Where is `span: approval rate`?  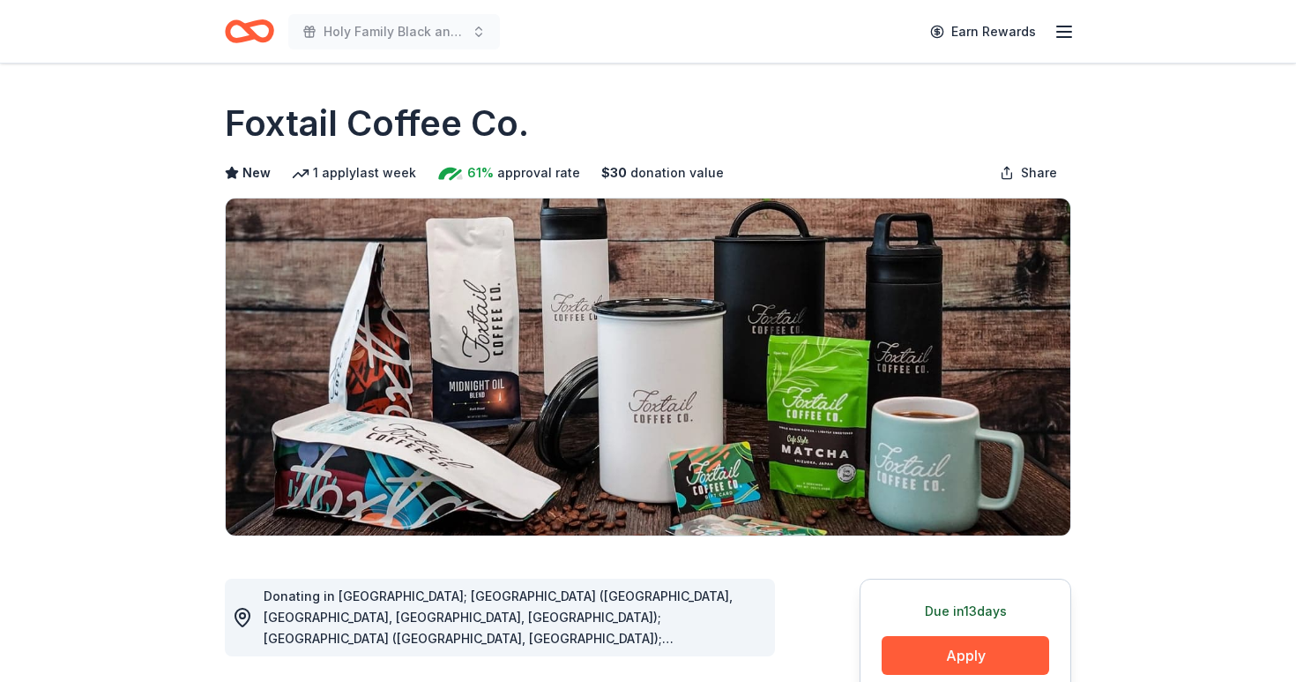
span: approval rate is located at coordinates (539, 173).